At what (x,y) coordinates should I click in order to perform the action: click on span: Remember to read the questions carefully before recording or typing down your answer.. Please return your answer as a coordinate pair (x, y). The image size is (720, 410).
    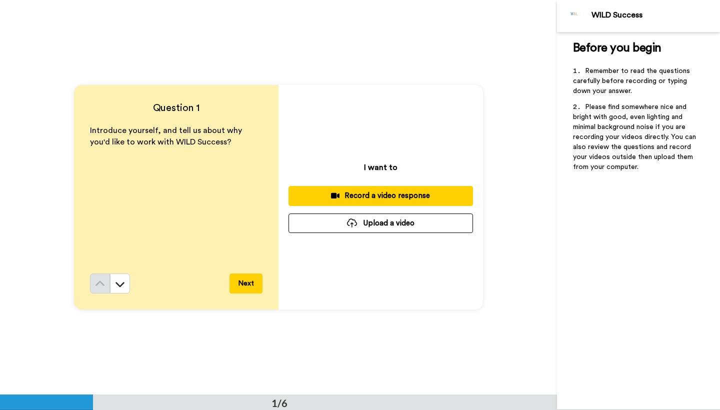
    Looking at the image, I should click on (633, 81).